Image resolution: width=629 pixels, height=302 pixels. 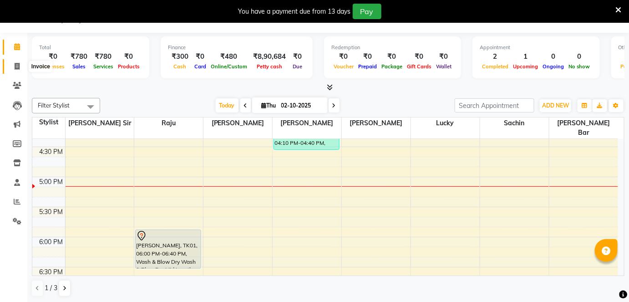 I want to click on span: Today, so click(x=227, y=105).